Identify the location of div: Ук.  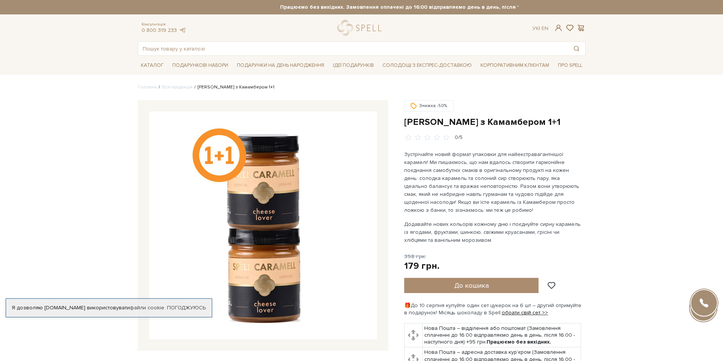
(541, 28).